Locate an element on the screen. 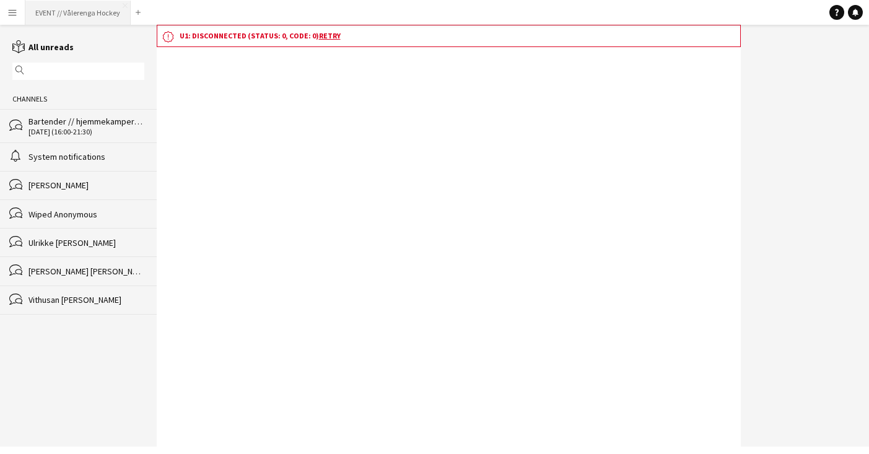 The height and width of the screenshot is (454, 869). div: System notifications is located at coordinates (86, 157).